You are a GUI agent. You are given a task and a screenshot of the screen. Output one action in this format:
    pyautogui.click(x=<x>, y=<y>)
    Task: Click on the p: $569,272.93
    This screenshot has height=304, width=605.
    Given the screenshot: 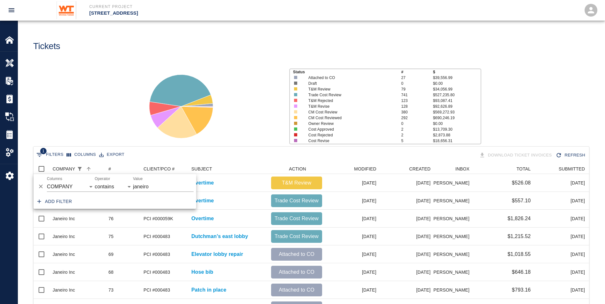 What is the action you would take?
    pyautogui.click(x=457, y=112)
    